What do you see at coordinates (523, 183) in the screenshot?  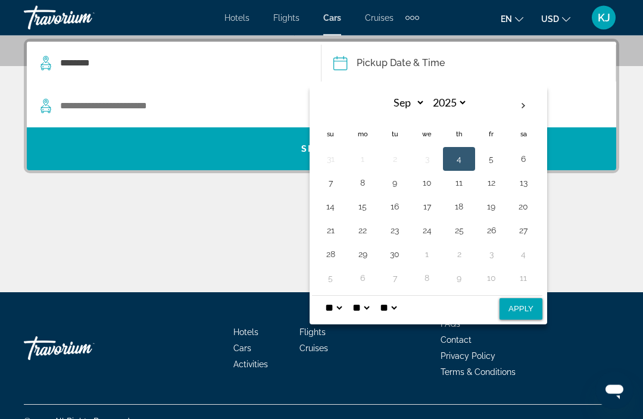 I see `button: Day 13` at bounding box center [523, 183].